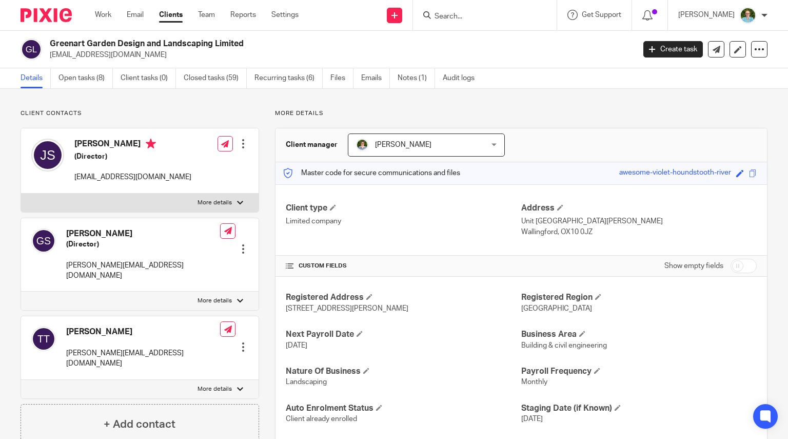  I want to click on a: Audit logs, so click(462, 78).